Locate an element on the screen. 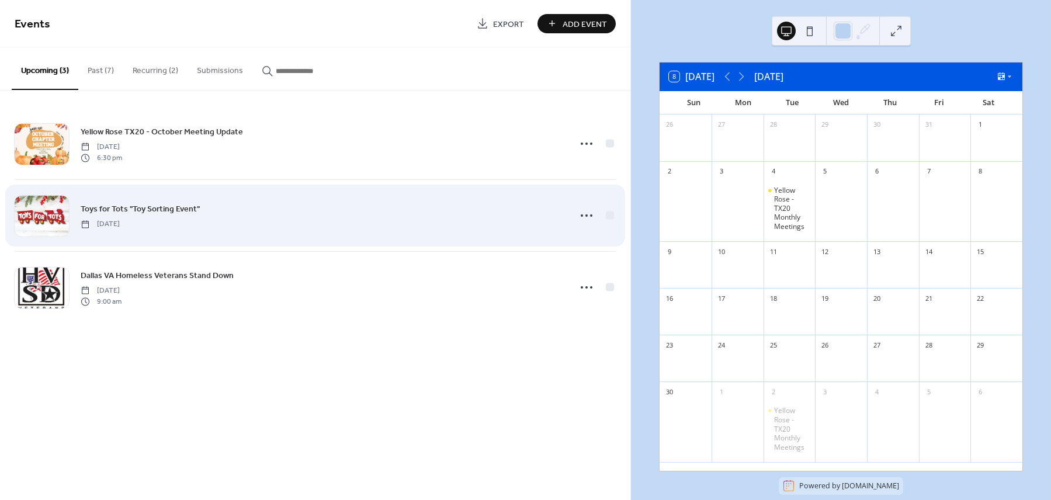  span: 6:30 pm is located at coordinates (101, 158).